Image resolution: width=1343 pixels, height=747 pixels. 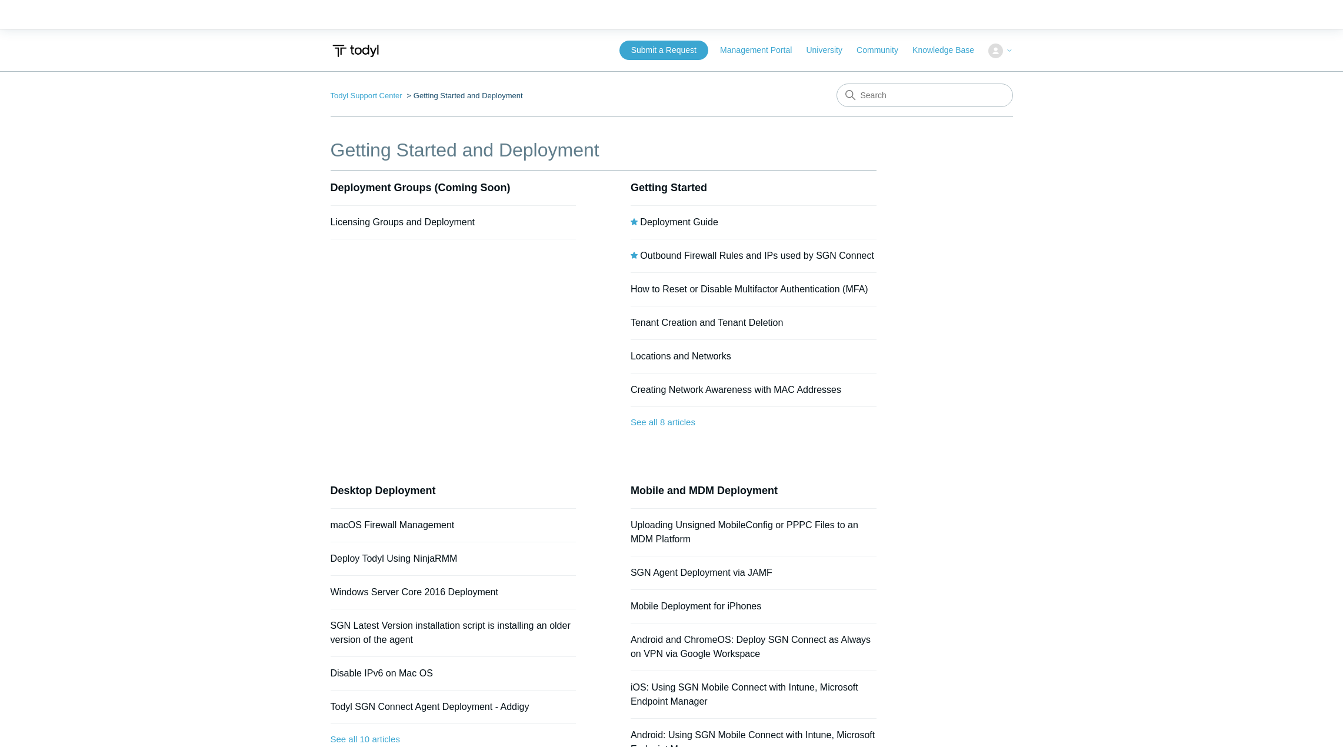 I want to click on a: Deployment Guide, so click(x=679, y=222).